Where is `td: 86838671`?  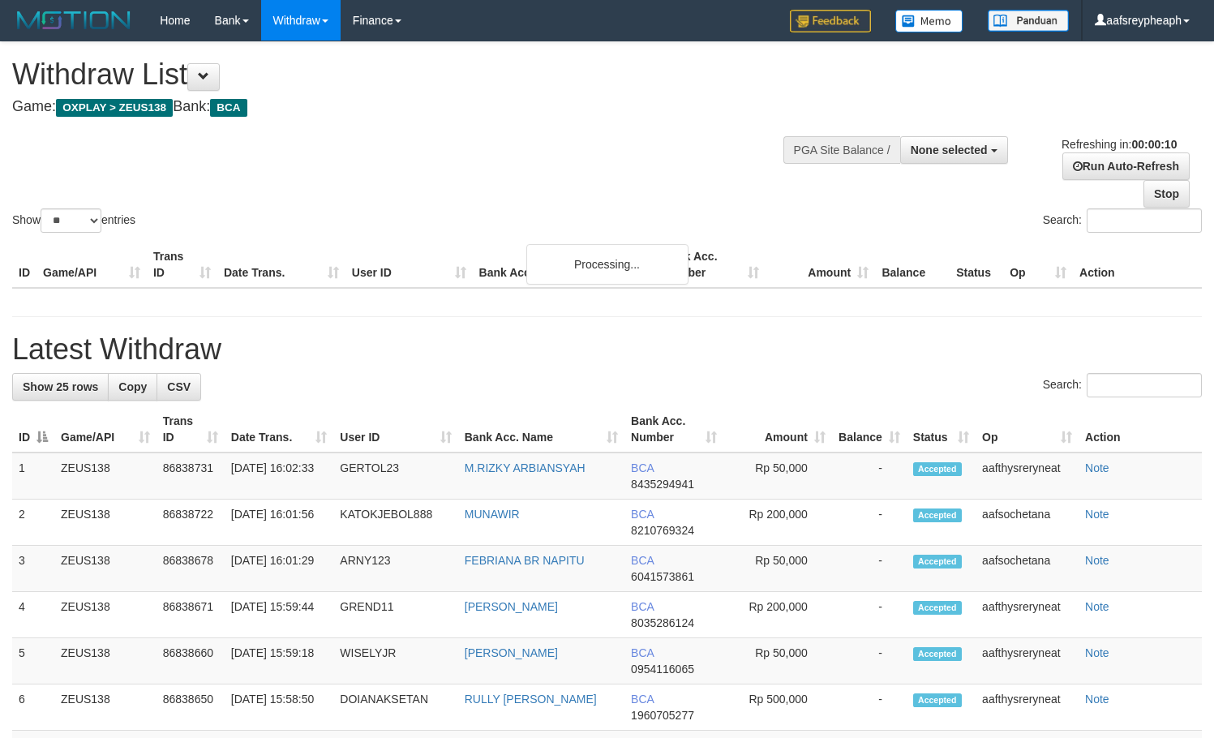
td: 86838671 is located at coordinates (191, 614).